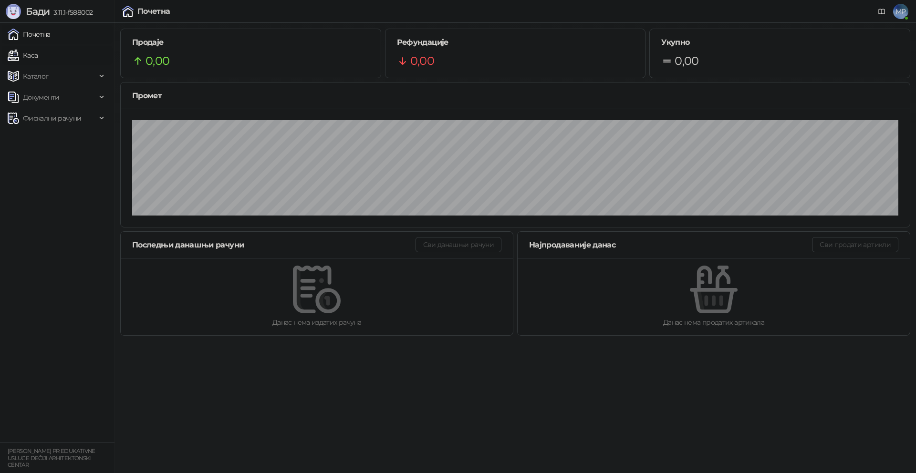 The image size is (916, 473). I want to click on div: Последњи данашњи рачуни, so click(274, 245).